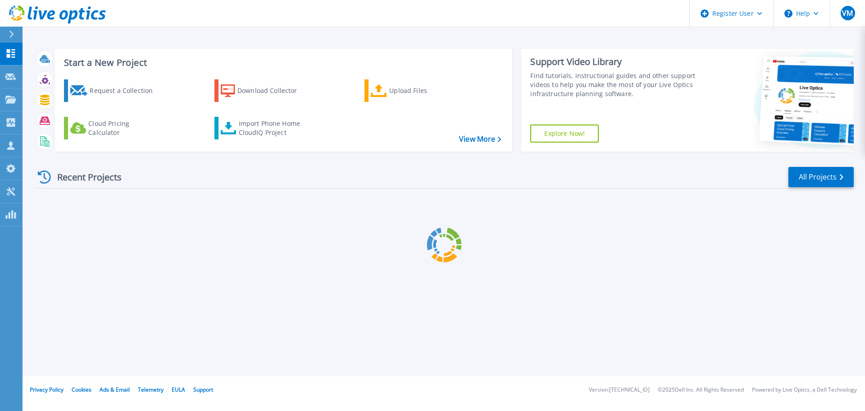 This screenshot has height=411, width=865. Describe the element at coordinates (84, 177) in the screenshot. I see `div: Recent Projects` at that location.